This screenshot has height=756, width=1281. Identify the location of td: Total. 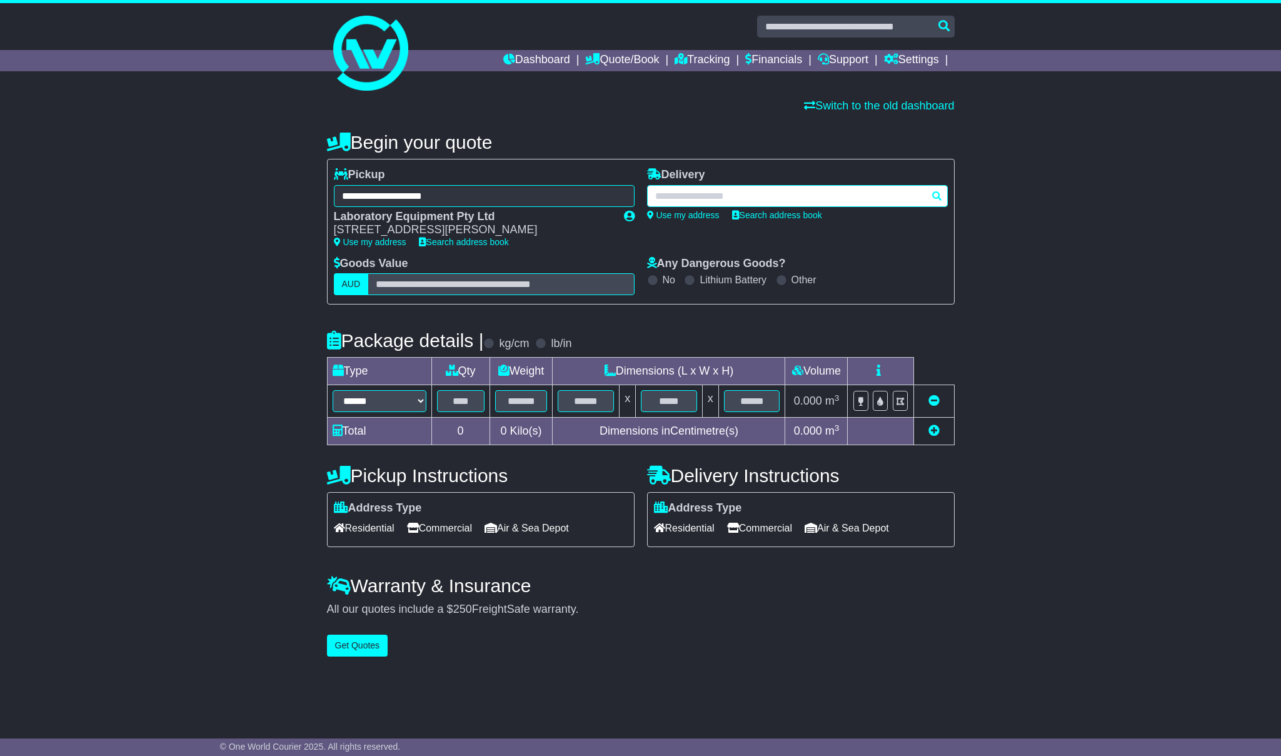
(379, 431).